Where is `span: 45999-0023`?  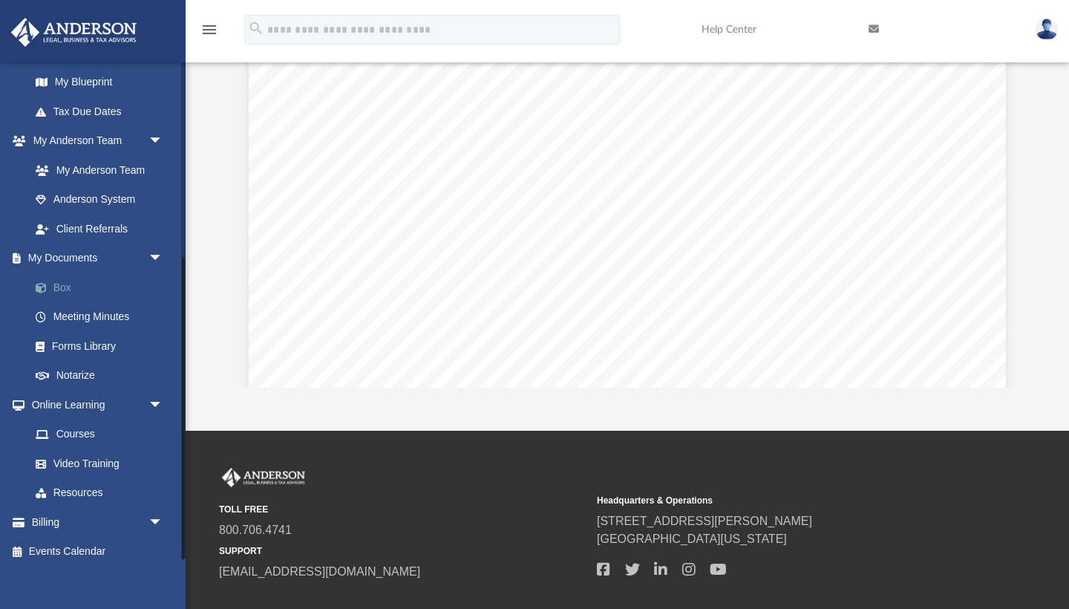
span: 45999-0023 is located at coordinates (502, 105).